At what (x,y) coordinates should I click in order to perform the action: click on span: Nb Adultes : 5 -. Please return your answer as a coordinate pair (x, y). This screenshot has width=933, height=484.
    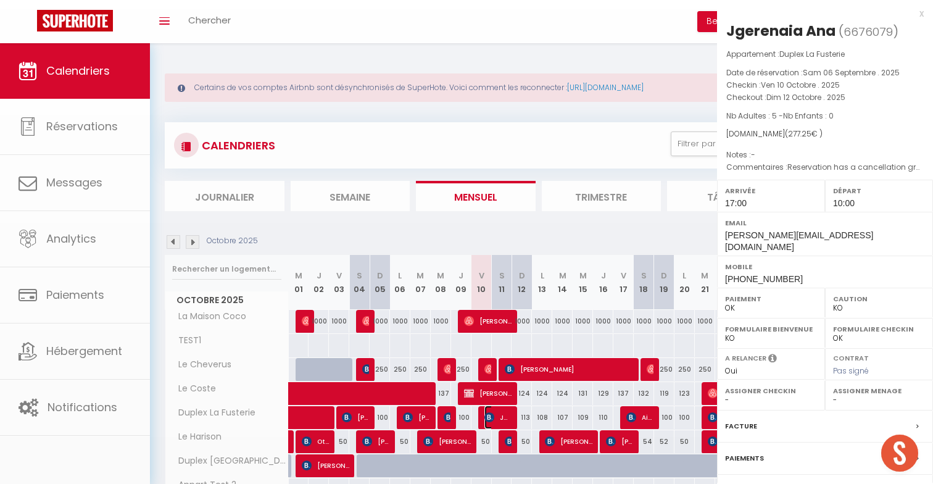
    Looking at the image, I should click on (780, 115).